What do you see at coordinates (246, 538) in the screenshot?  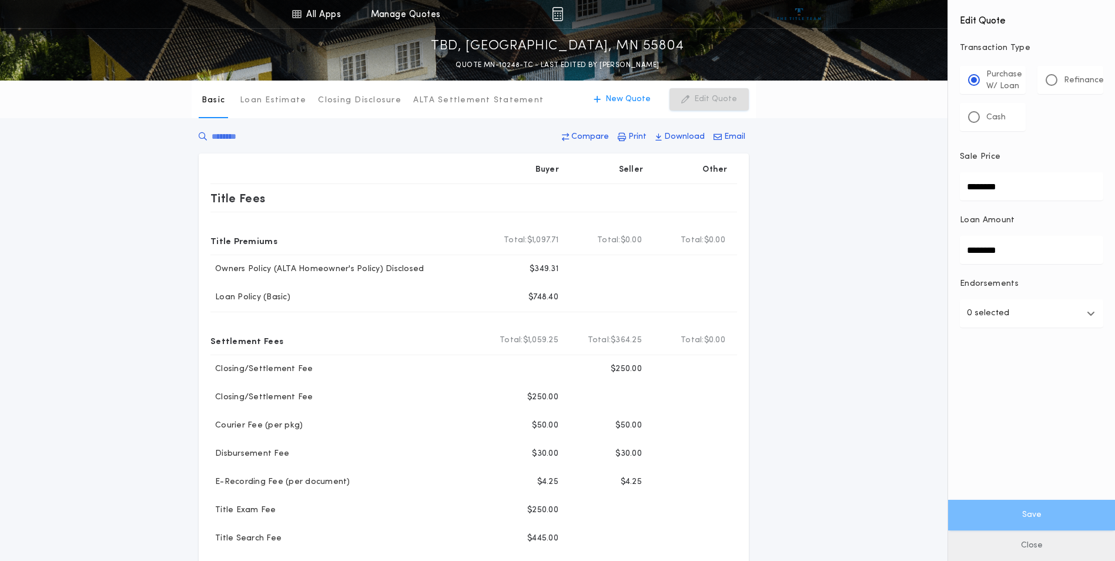 I see `p: Title Search Fee` at bounding box center [246, 538].